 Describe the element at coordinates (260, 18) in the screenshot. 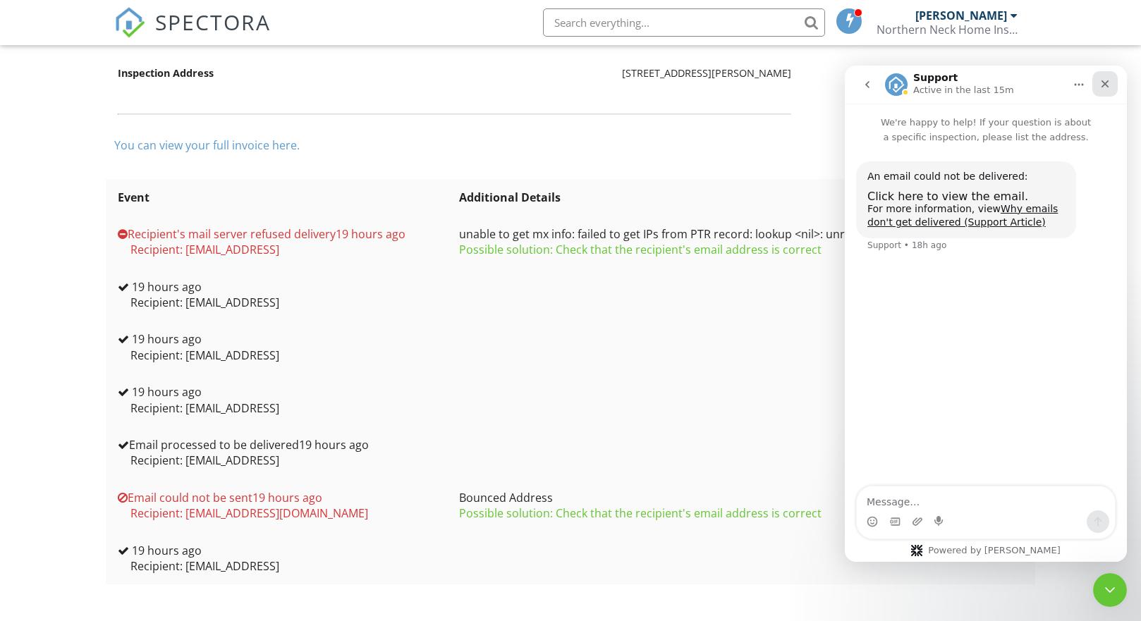

I see `div: Close` at that location.